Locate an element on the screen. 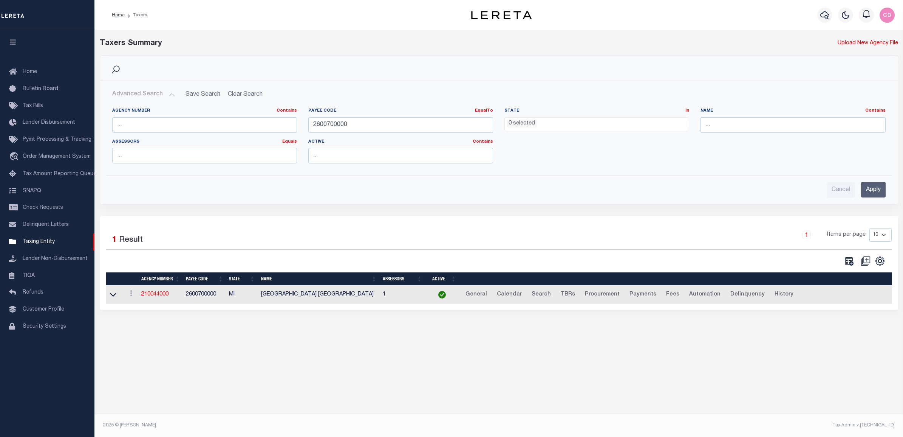 This screenshot has width=903, height=437. input: Cancel is located at coordinates (841, 189).